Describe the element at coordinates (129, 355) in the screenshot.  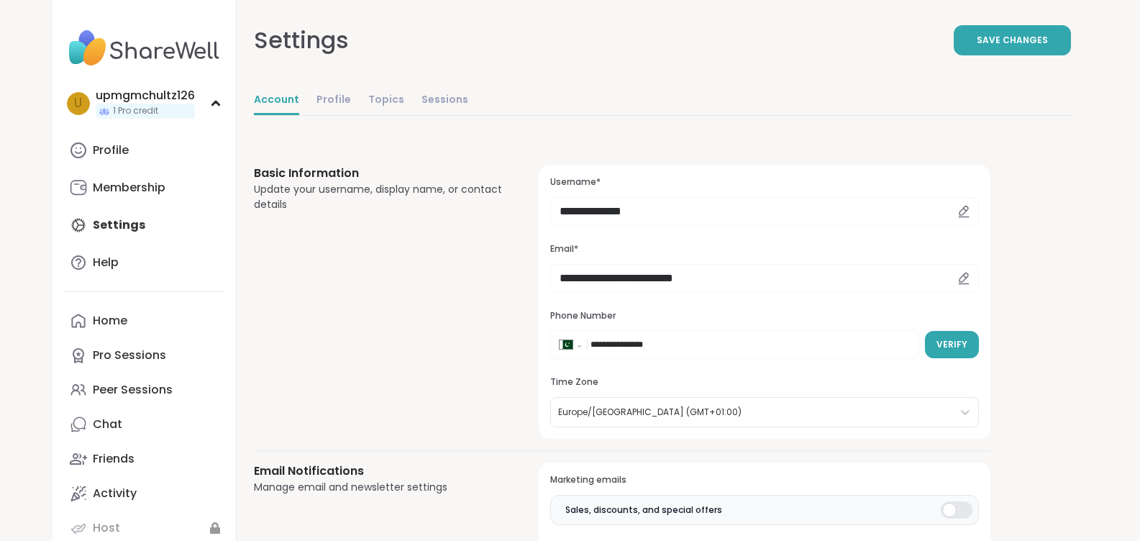
I see `div: Pro Sessions` at that location.